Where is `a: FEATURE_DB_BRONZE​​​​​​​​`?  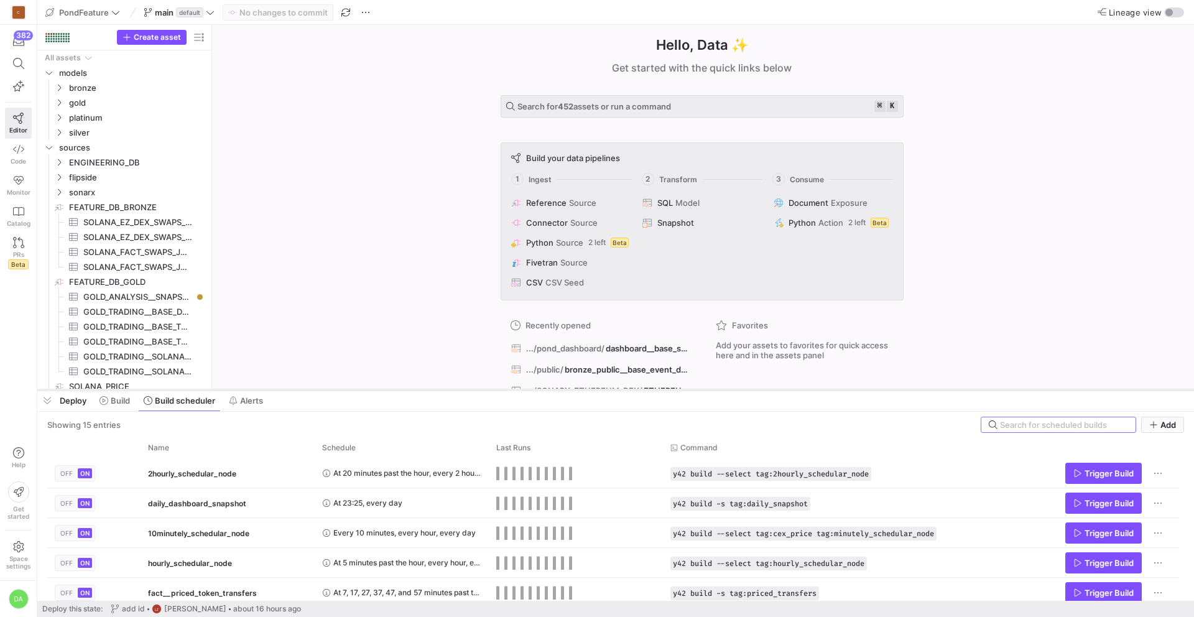
a: FEATURE_DB_BRONZE​​​​​​​​ is located at coordinates (124, 207).